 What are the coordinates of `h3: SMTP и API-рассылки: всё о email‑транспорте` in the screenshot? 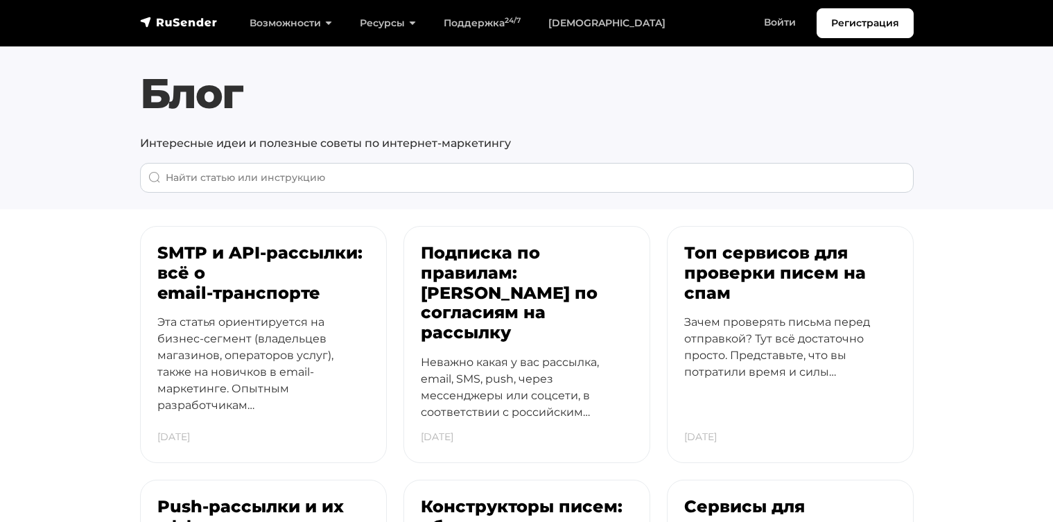 It's located at (264, 273).